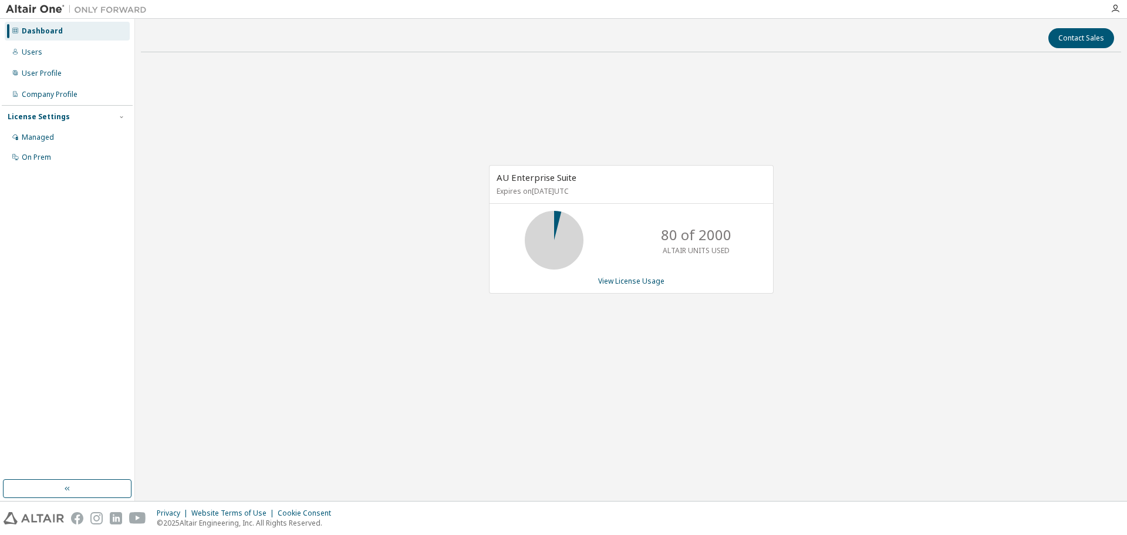 The image size is (1127, 535). I want to click on div: Website Terms of Use, so click(234, 513).